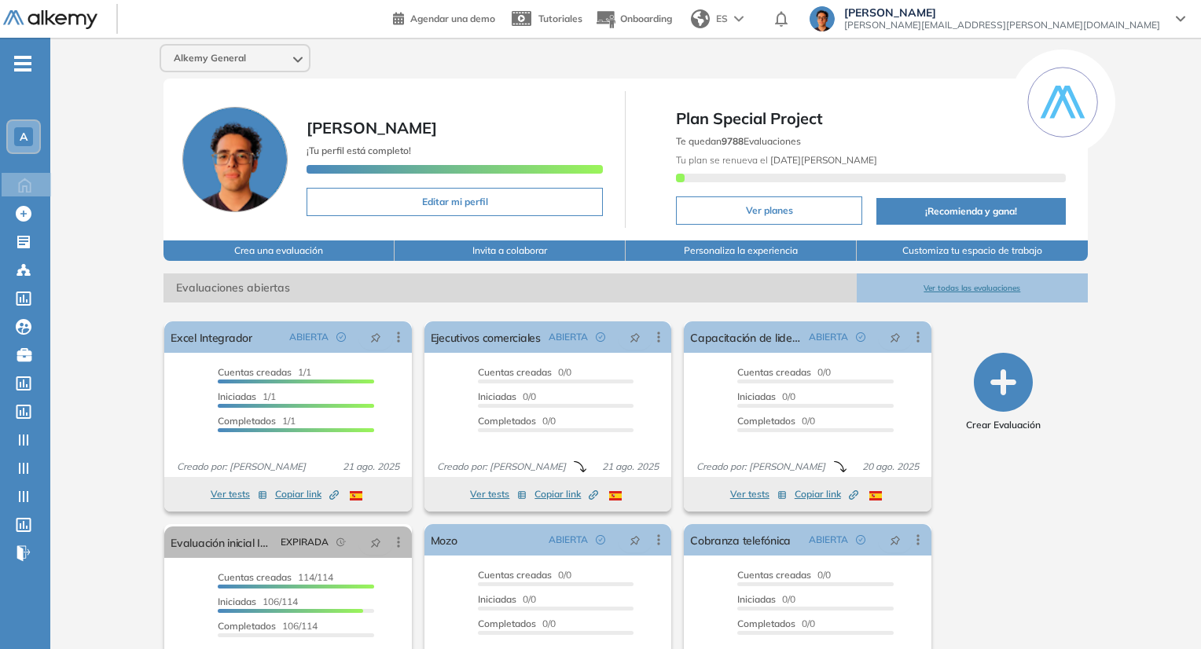 The image size is (1201, 649). What do you see at coordinates (746, 337) in the screenshot?
I see `a: Capacitación de lideres` at bounding box center [746, 337].